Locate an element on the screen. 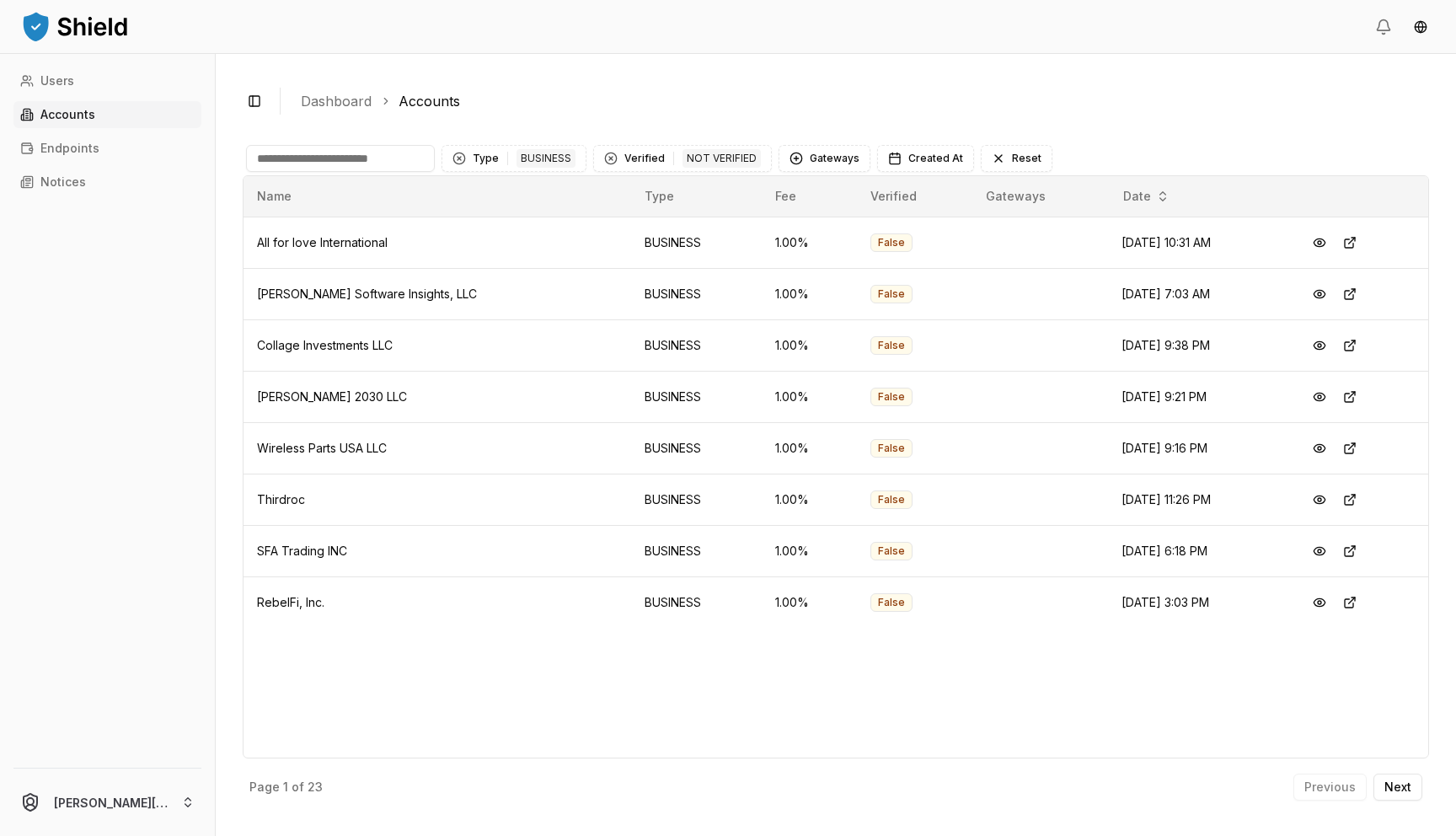 The height and width of the screenshot is (836, 1456). th: Gateways is located at coordinates (1041, 196).